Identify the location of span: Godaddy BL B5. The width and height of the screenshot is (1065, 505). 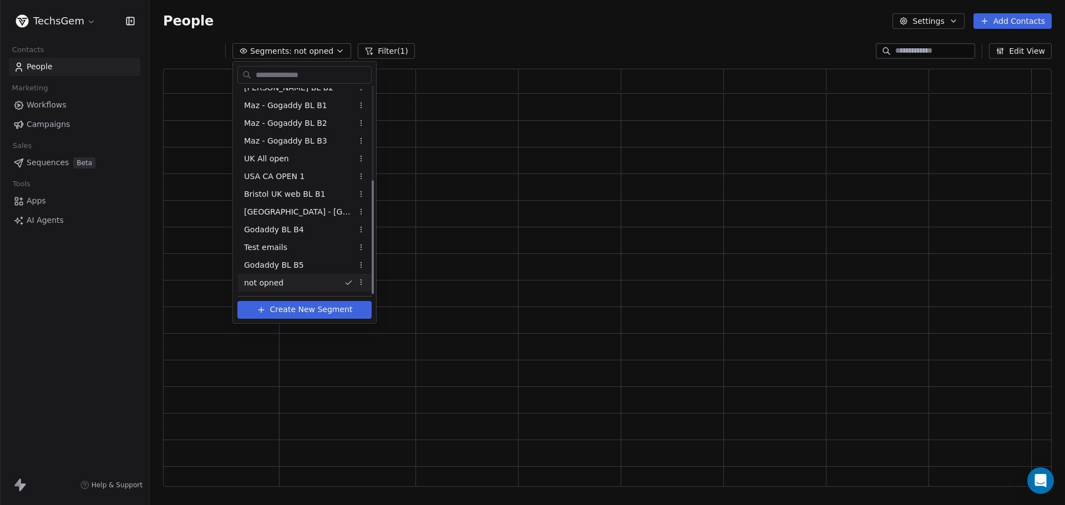
(274, 265).